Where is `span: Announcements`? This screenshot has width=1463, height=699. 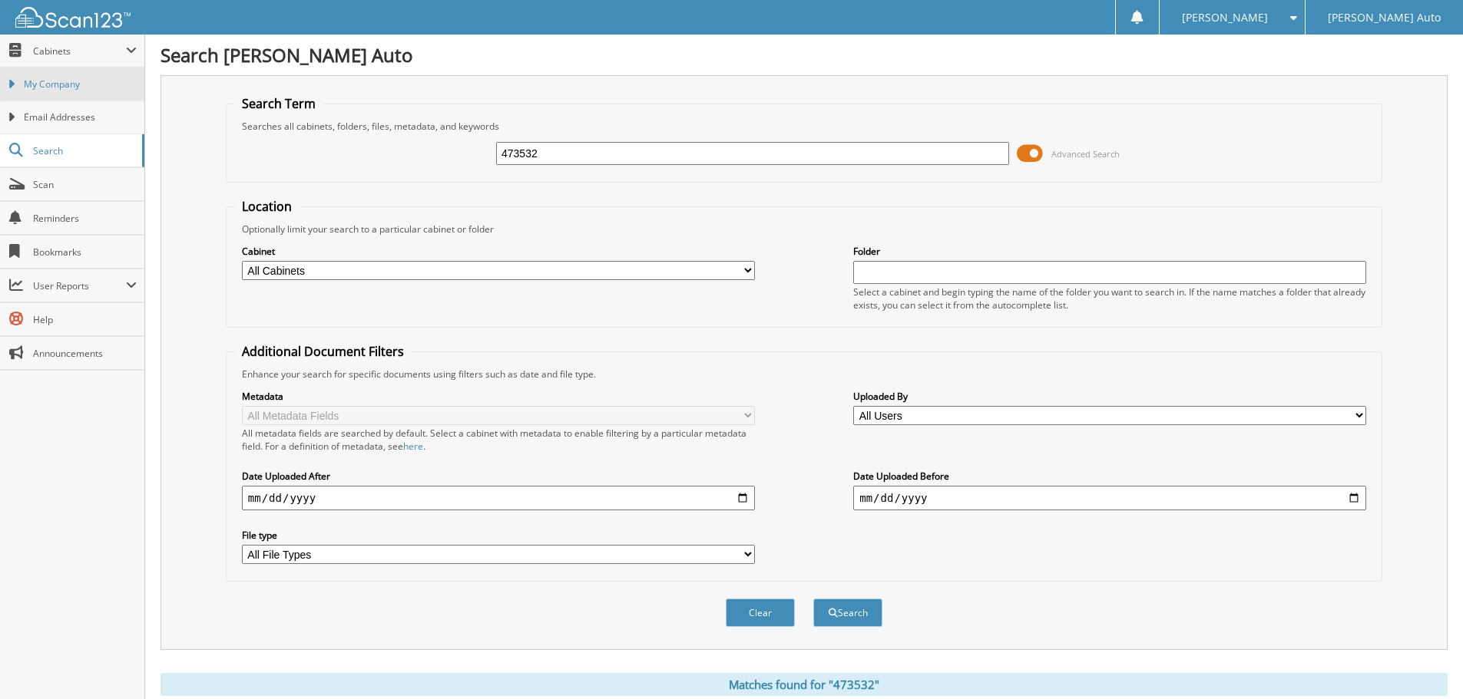
span: Announcements is located at coordinates (84, 353).